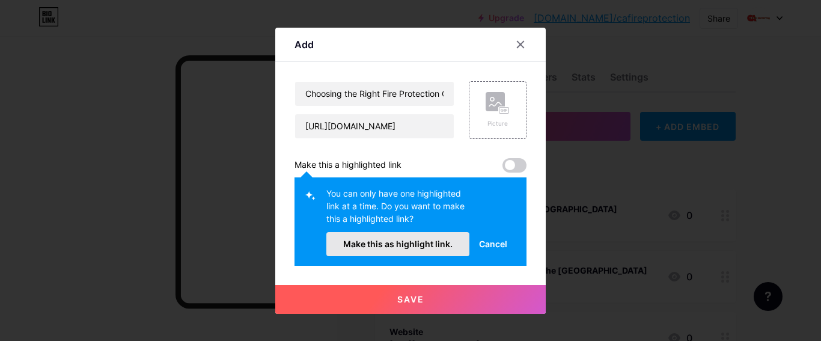 Image resolution: width=821 pixels, height=341 pixels. What do you see at coordinates (493, 244) in the screenshot?
I see `button: Cancel` at bounding box center [493, 244].